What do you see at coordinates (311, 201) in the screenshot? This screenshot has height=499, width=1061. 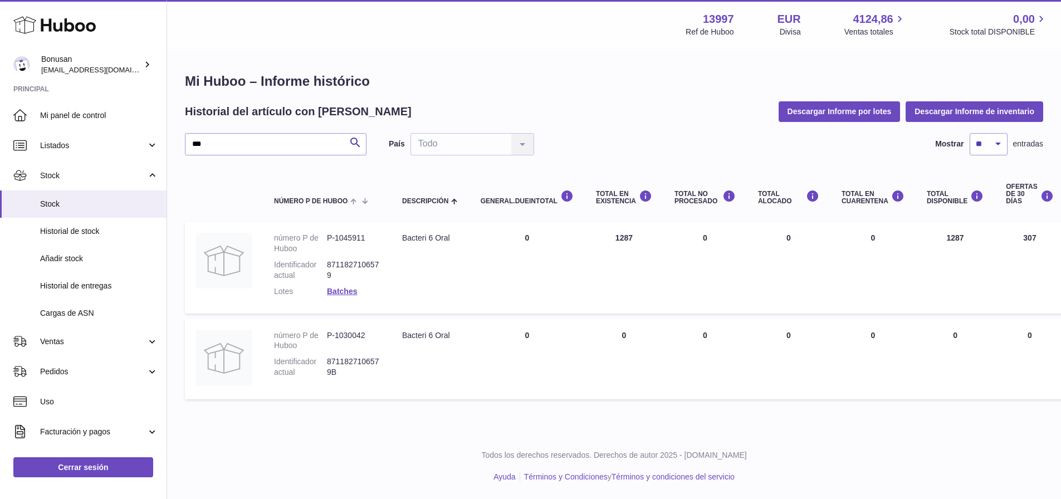 I see `span: número P de Huboo` at bounding box center [311, 201].